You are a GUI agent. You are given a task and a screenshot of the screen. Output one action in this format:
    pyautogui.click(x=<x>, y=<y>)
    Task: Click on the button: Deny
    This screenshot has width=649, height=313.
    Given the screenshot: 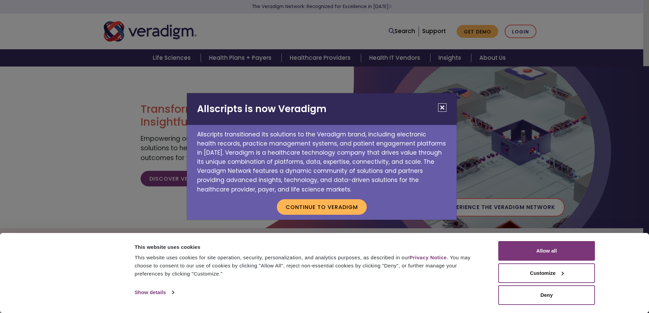 What is the action you would take?
    pyautogui.click(x=547, y=295)
    